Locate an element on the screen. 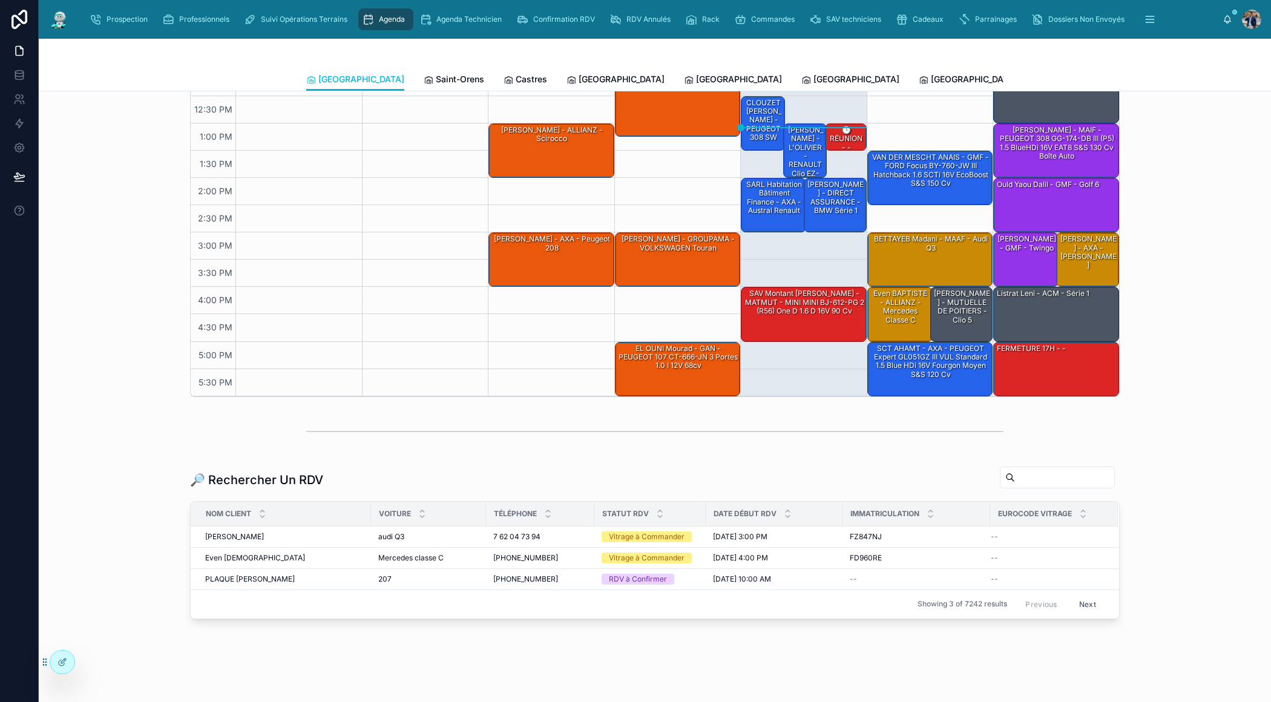 The image size is (1271, 702). h1: 🔎 Rechercher Un RDV is located at coordinates (257, 480).